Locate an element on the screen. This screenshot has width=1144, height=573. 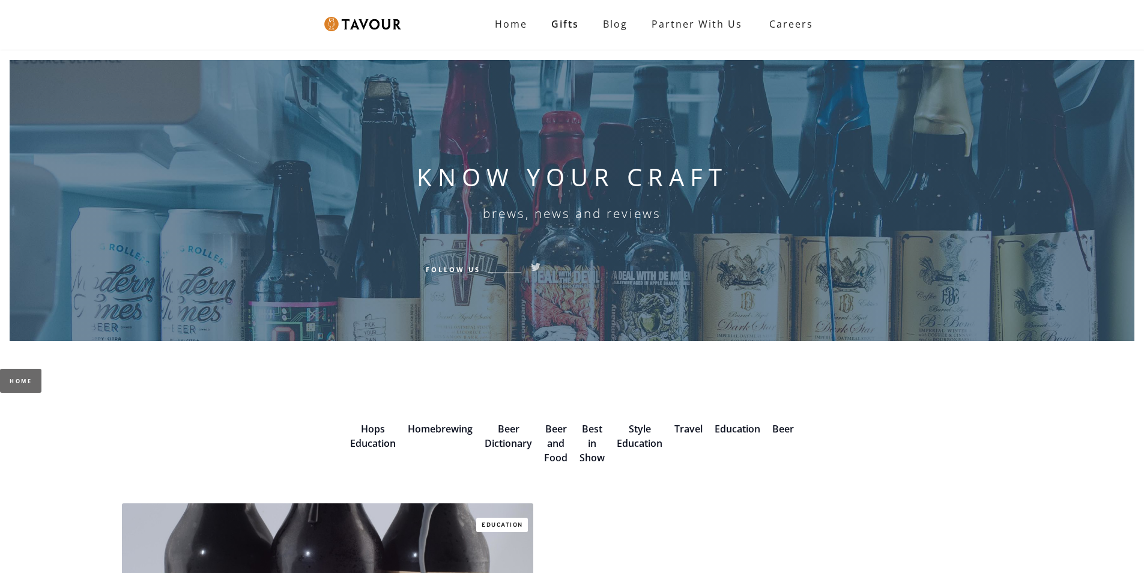
a: Gifts is located at coordinates (565, 24).